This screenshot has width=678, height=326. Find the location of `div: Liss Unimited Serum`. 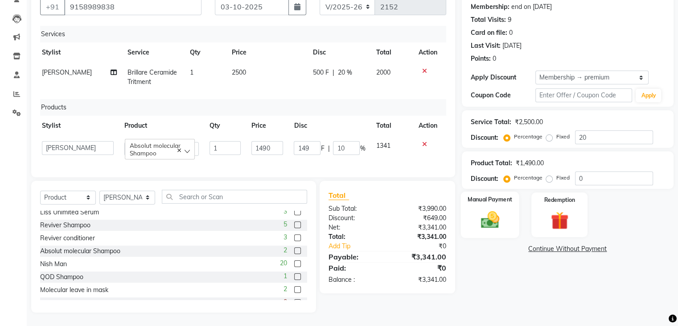

div: Liss Unimited Serum is located at coordinates (70, 212).